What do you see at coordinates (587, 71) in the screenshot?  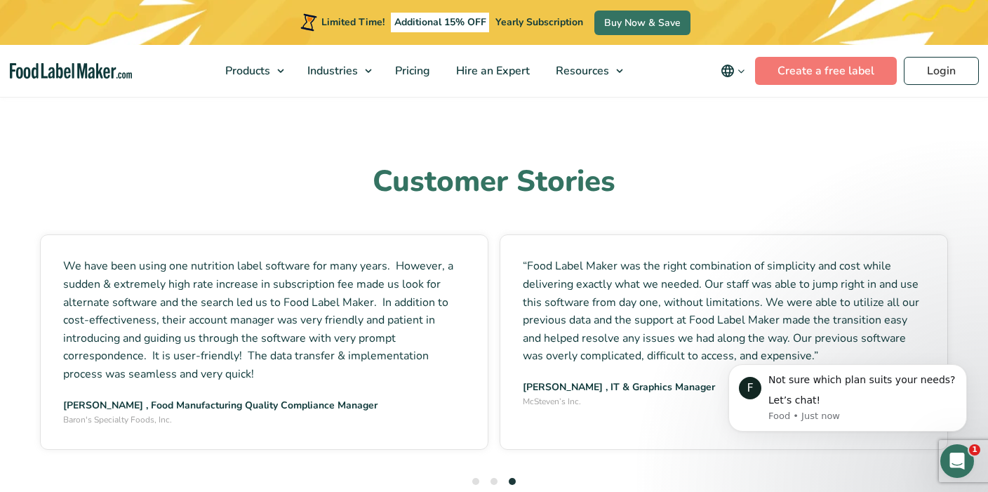 I see `a: Resources` at bounding box center [587, 71].